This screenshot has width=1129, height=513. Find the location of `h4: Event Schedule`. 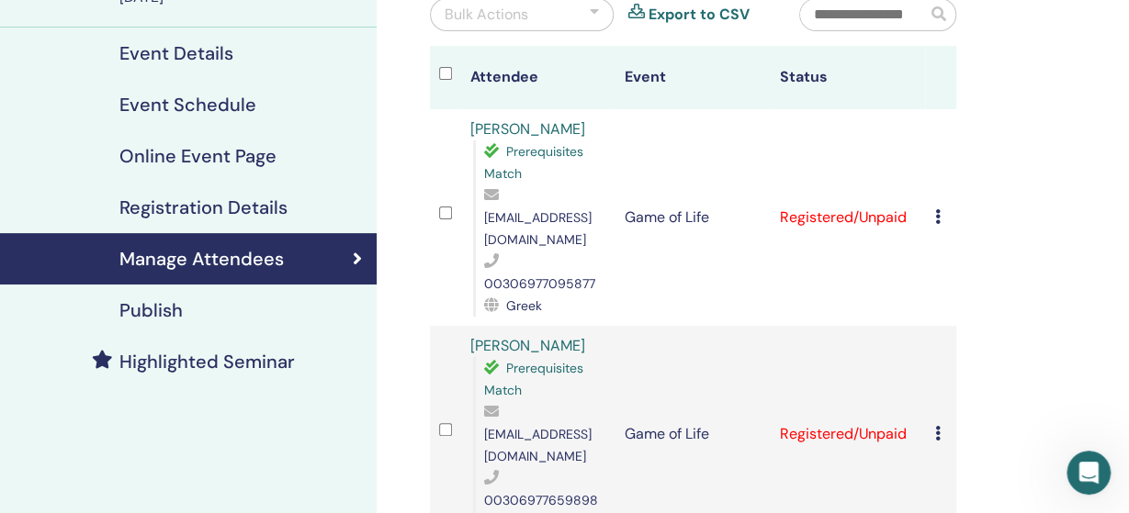

h4: Event Schedule is located at coordinates (187, 105).